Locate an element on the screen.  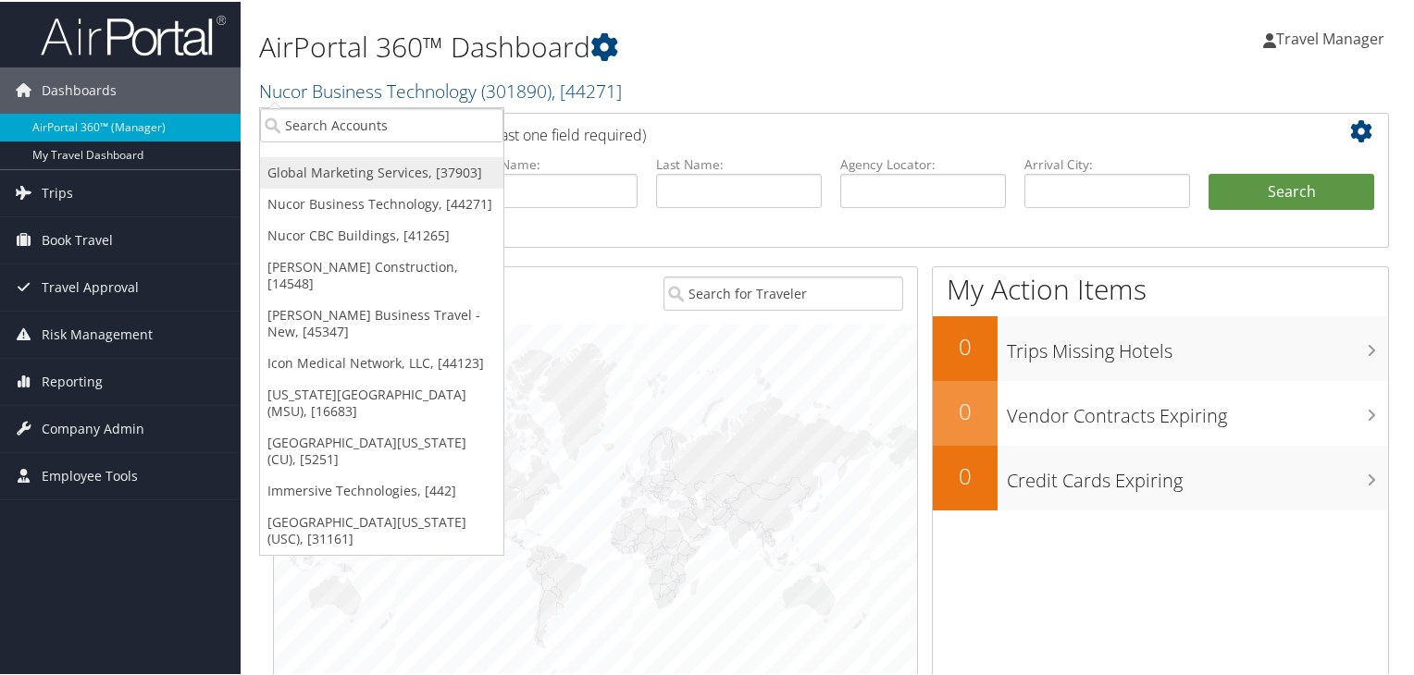
button: Search is located at coordinates (1291, 191).